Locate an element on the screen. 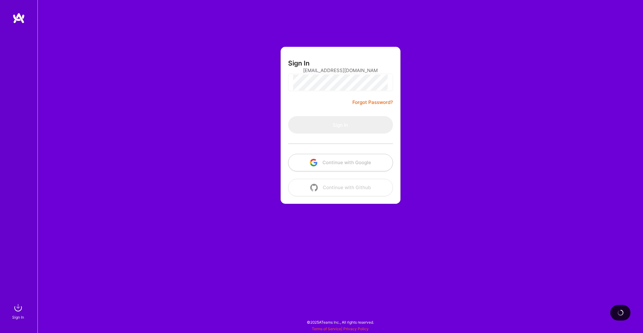 The height and width of the screenshot is (333, 643). a: Terms of Service is located at coordinates (327, 329).